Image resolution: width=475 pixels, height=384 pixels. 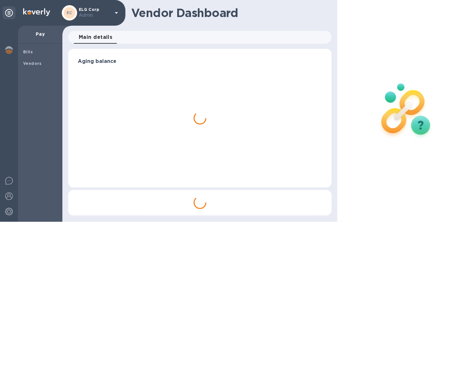 I want to click on b: EC, so click(x=69, y=13).